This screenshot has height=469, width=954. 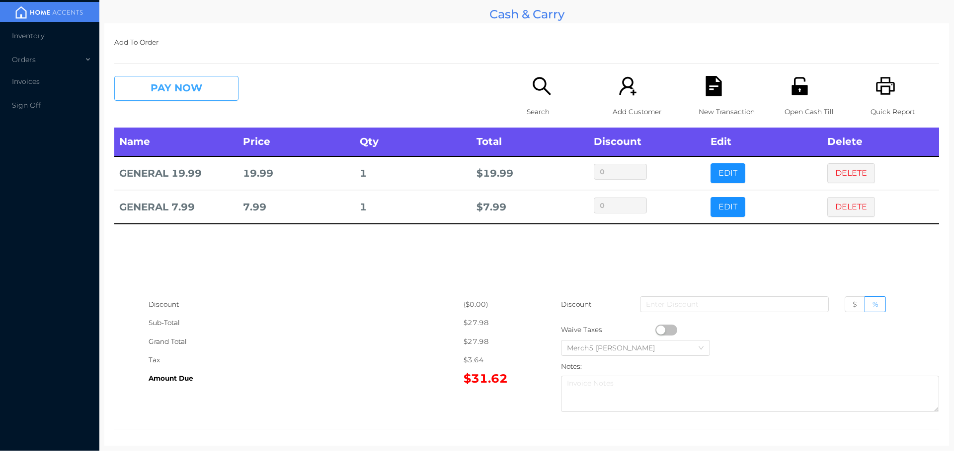 I want to click on td: 19.99, so click(x=296, y=173).